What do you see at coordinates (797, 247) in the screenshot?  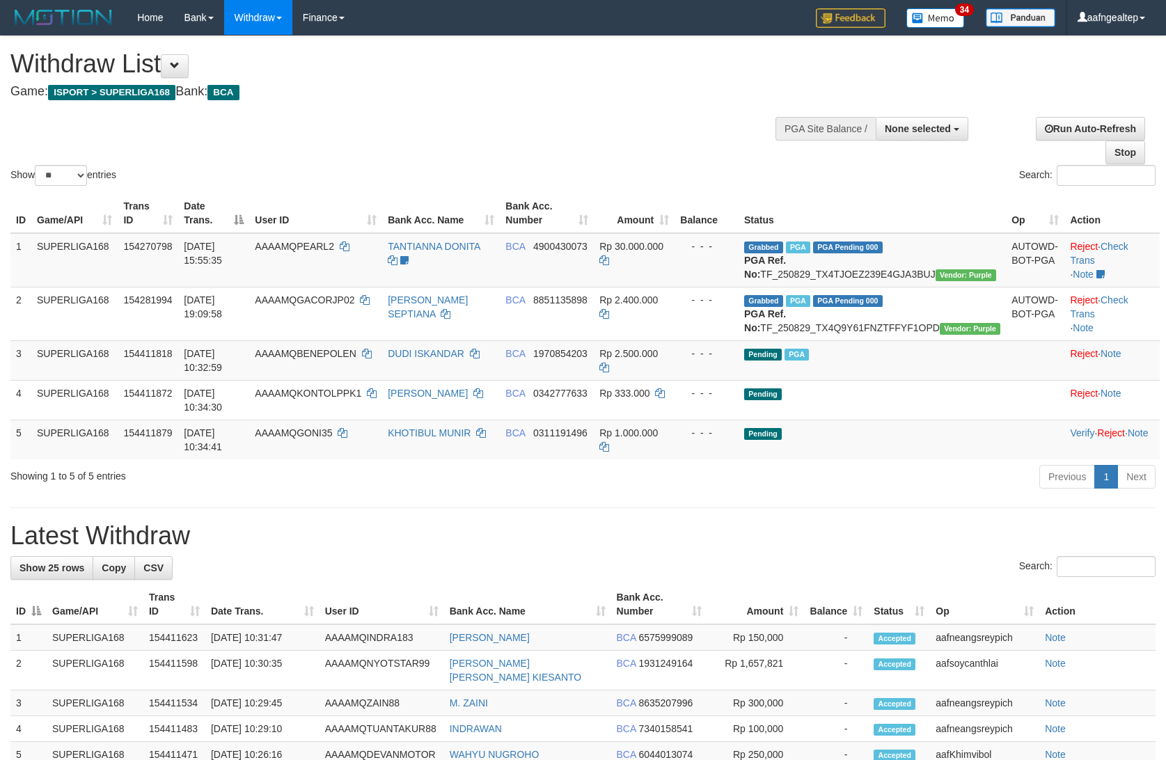 I see `span: Marked by aafmaleo` at bounding box center [797, 247].